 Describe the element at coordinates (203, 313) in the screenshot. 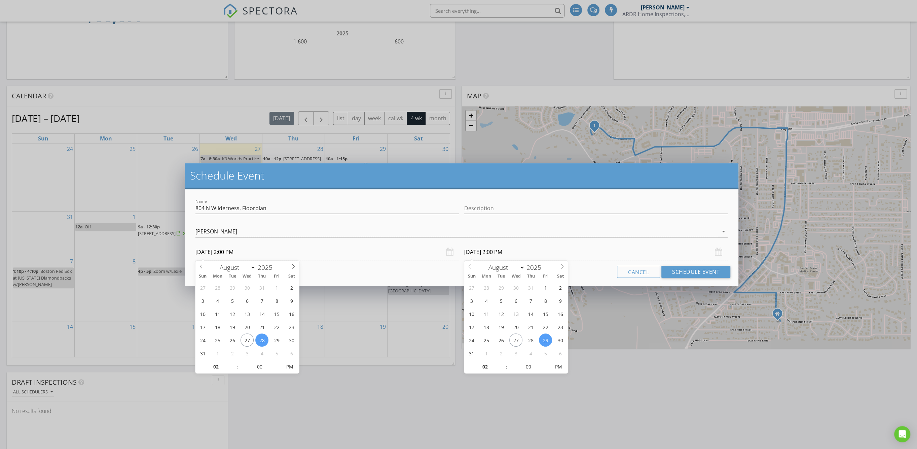

I see `span: August 10, 2025` at that location.